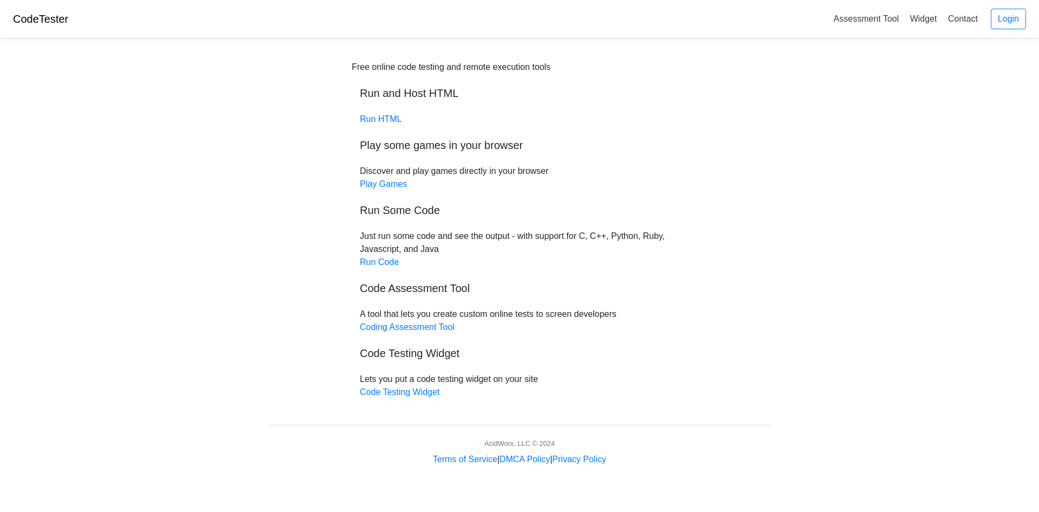 This screenshot has width=1039, height=512. Describe the element at coordinates (580, 458) in the screenshot. I see `a: Privacy Policy` at that location.